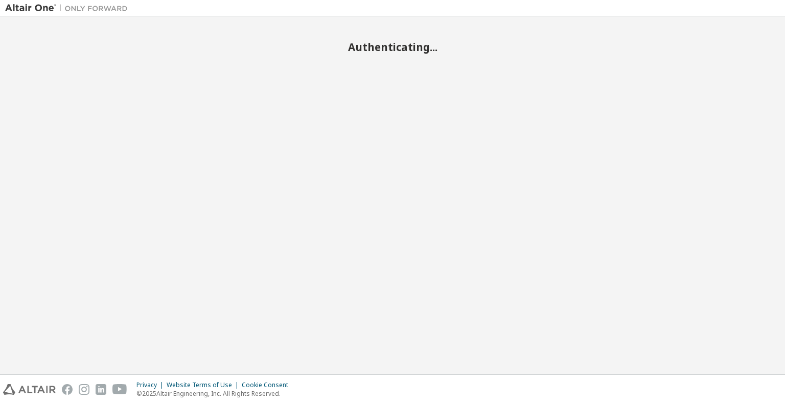 Image resolution: width=785 pixels, height=404 pixels. What do you see at coordinates (101, 389) in the screenshot?
I see `img: linkedin.svg` at bounding box center [101, 389].